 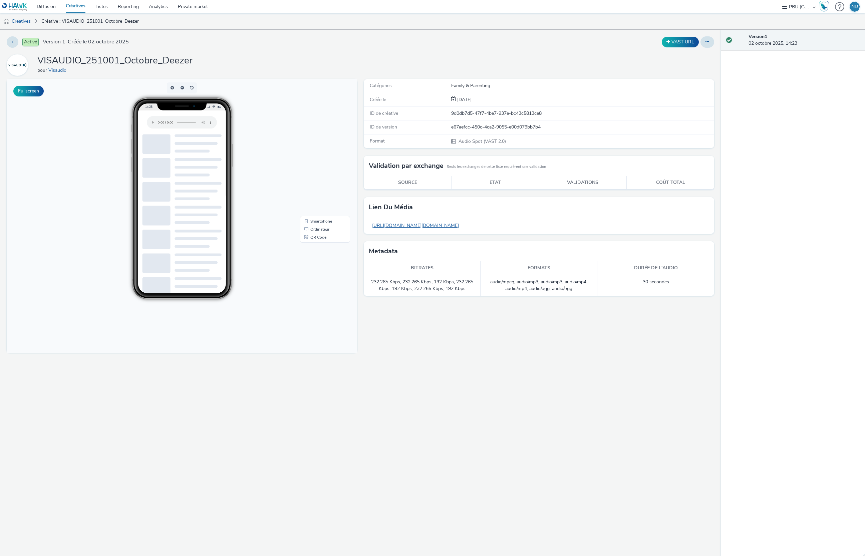 What do you see at coordinates (318, 142) in the screenshot?
I see `li: Smartphone` at bounding box center [318, 142].